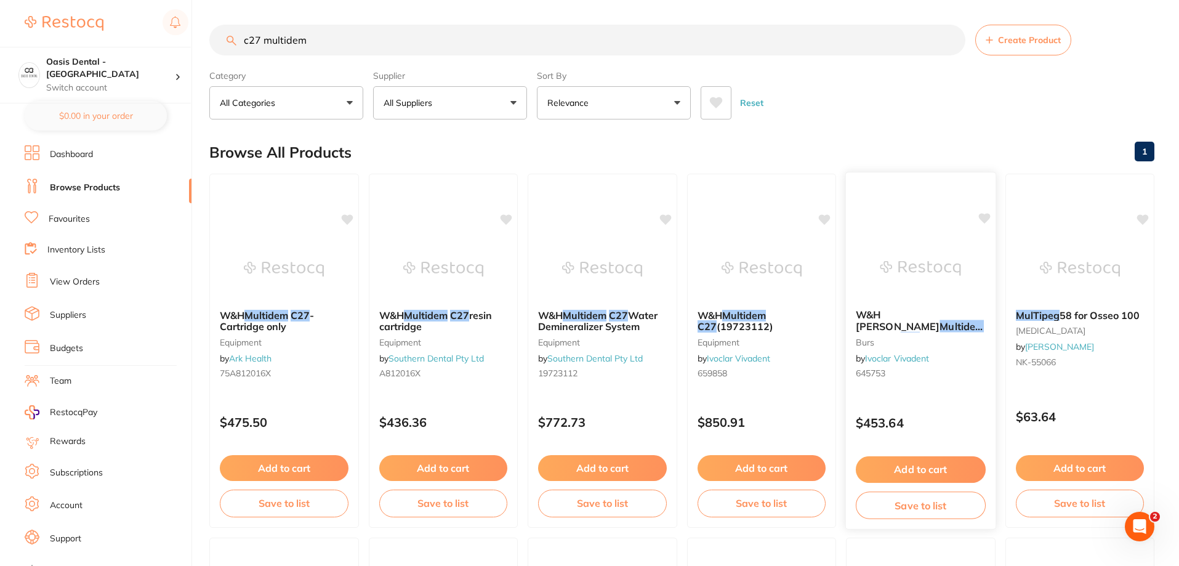 This screenshot has width=1179, height=566. Describe the element at coordinates (1080, 269) in the screenshot. I see `img: MulTipeg 58 for Osseo 100` at that location.